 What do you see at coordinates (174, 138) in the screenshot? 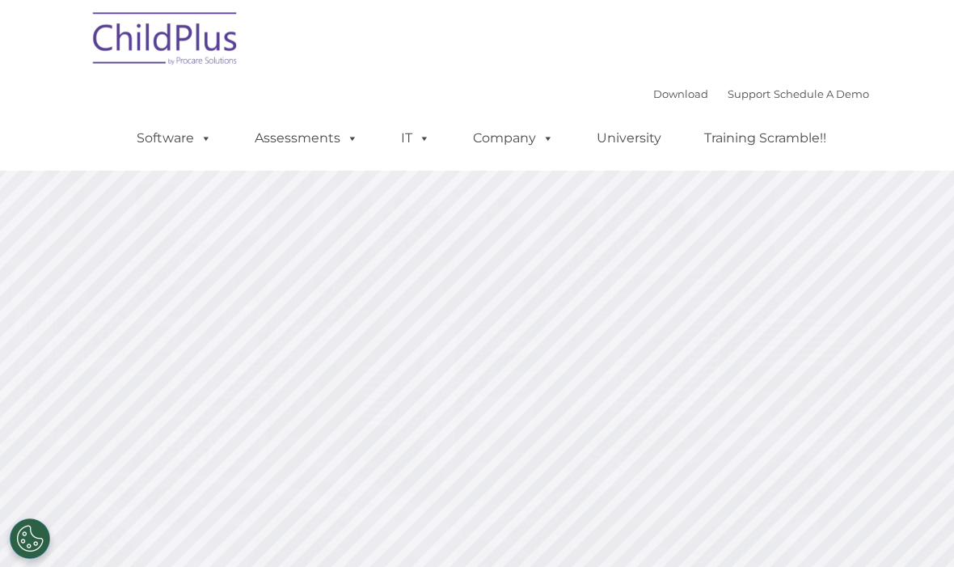
I see `a: Software` at bounding box center [174, 138].